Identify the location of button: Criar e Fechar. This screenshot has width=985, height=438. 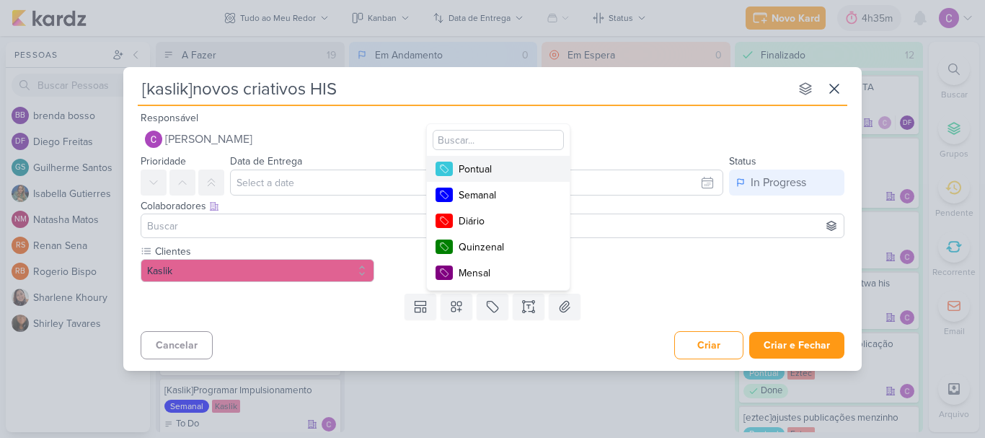
(797, 345).